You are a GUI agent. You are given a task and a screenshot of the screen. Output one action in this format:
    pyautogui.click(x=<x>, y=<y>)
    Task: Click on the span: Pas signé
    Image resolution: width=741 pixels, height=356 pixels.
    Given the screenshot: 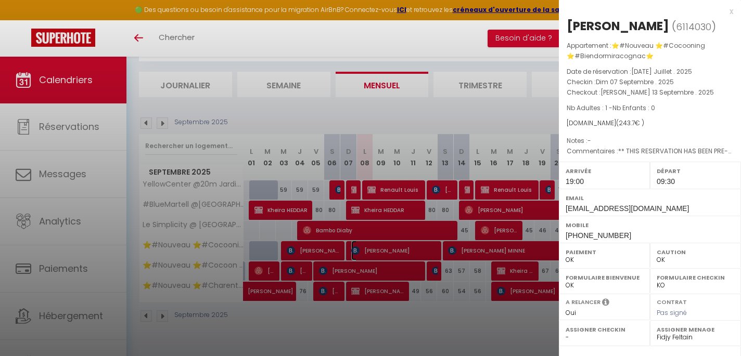 What is the action you would take?
    pyautogui.click(x=671, y=313)
    